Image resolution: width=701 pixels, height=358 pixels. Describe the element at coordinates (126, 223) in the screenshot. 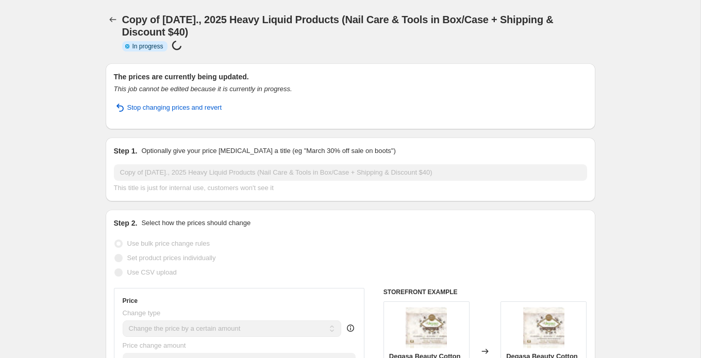

I see `h2: Step 2.` at that location.